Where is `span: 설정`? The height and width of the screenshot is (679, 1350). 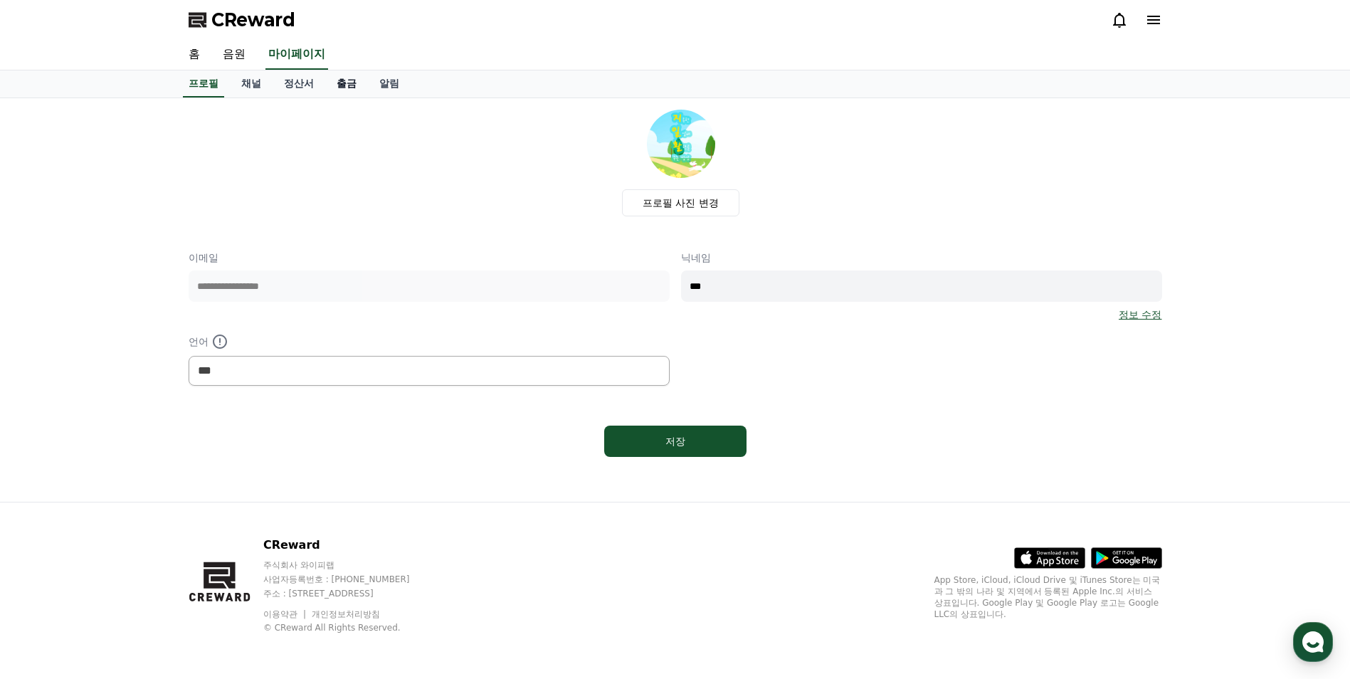 span: 설정 is located at coordinates (228, 478).